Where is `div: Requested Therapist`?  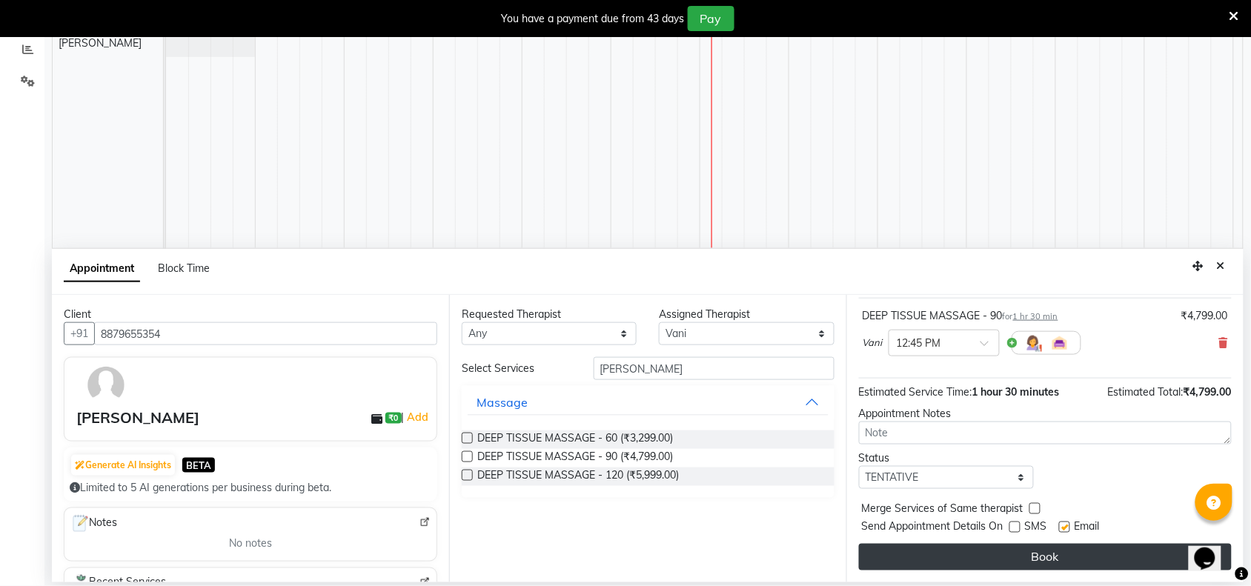 div: Requested Therapist is located at coordinates (549, 314).